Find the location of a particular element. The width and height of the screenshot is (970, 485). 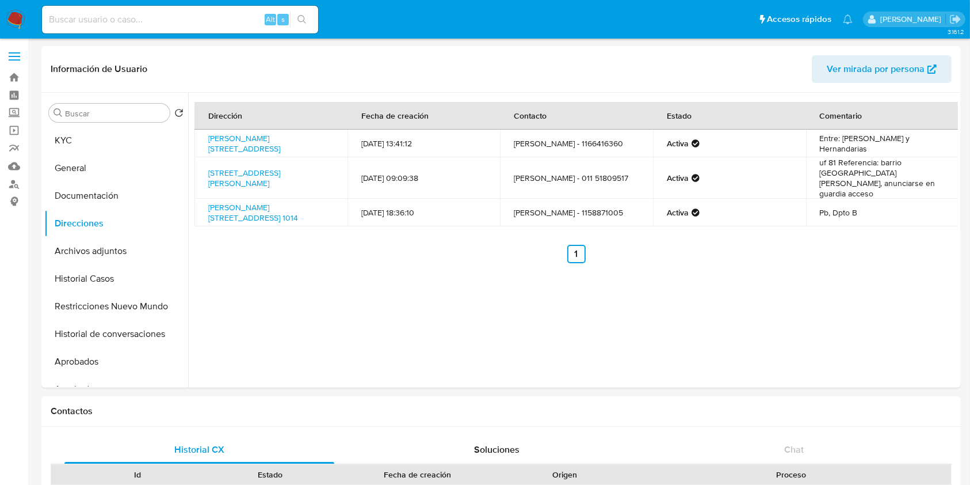

button: Historial Casos is located at coordinates (116, 279).